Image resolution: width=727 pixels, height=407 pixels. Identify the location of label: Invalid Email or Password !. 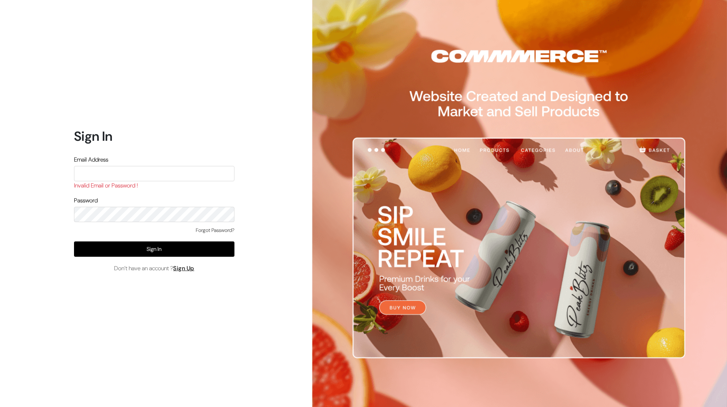
(106, 186).